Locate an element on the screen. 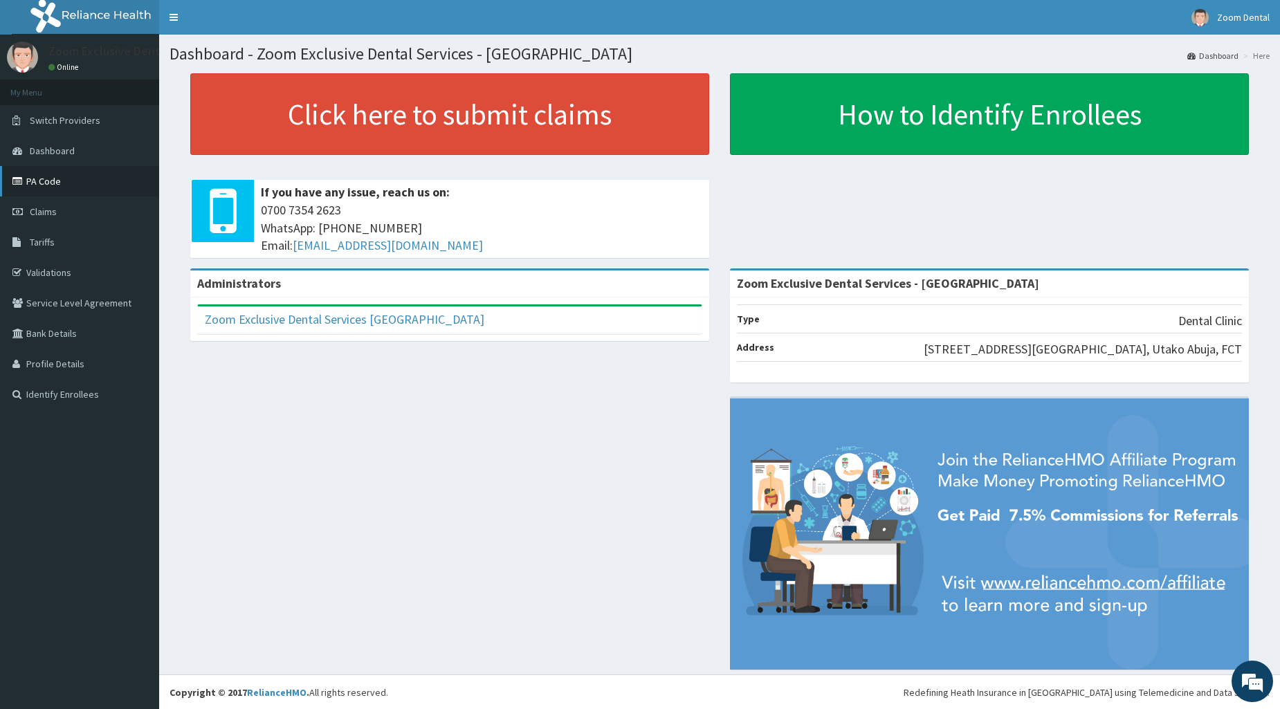  a: Online is located at coordinates (65, 67).